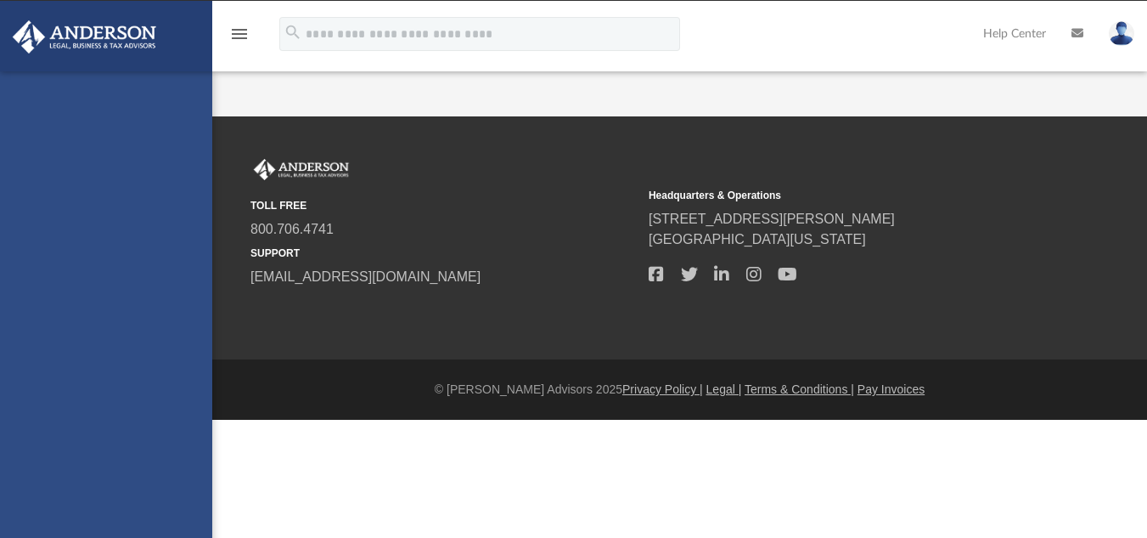 The width and height of the screenshot is (1147, 538). What do you see at coordinates (842, 195) in the screenshot?
I see `small: Headquarters & Operations` at bounding box center [842, 195].